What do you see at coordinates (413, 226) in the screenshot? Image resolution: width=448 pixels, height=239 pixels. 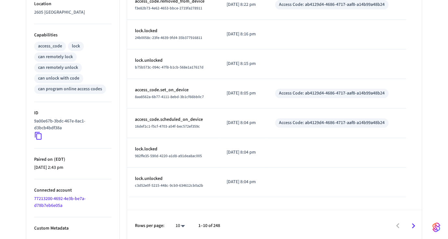 I see `button: Go to next page` at bounding box center [413, 226].